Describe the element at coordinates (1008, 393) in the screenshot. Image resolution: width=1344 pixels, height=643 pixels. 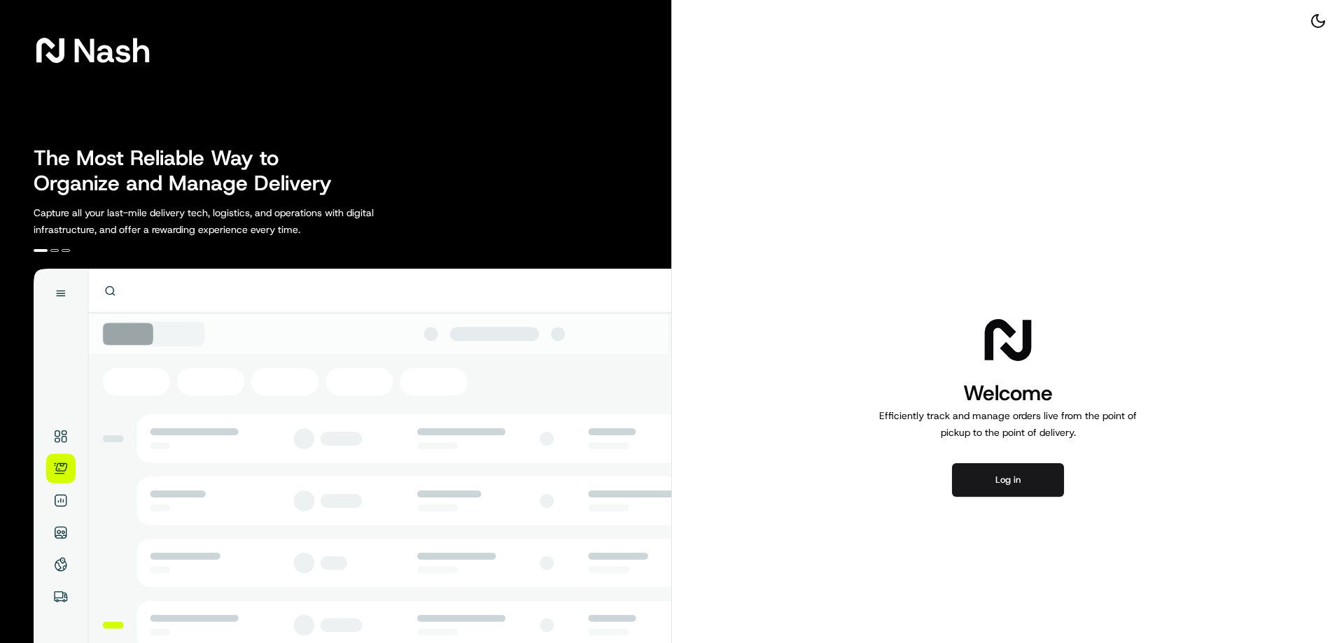
I see `h1: Welcome` at that location.